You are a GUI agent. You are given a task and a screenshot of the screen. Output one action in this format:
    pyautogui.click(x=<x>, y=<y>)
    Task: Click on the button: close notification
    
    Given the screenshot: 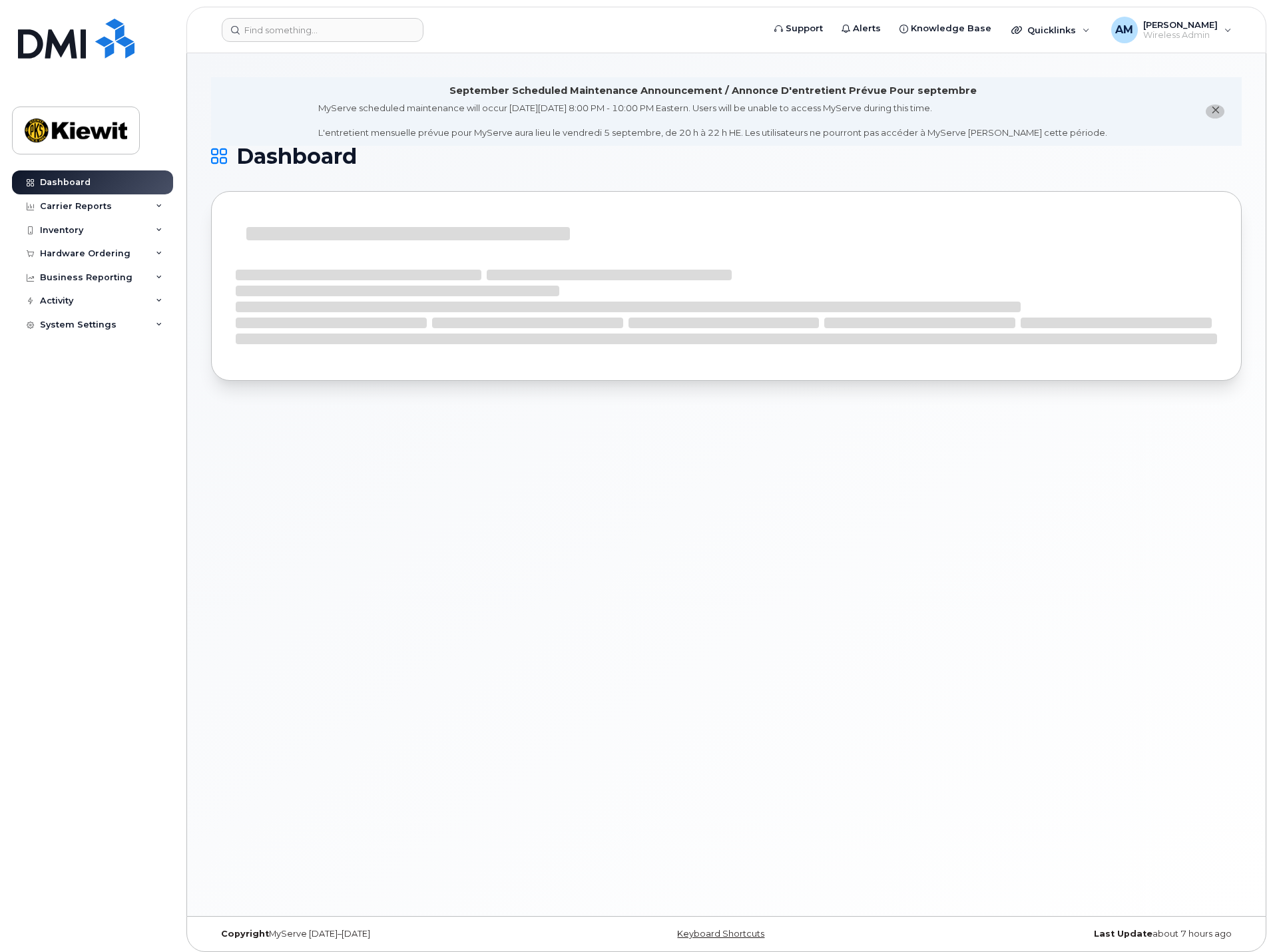 What is the action you would take?
    pyautogui.click(x=1215, y=111)
    